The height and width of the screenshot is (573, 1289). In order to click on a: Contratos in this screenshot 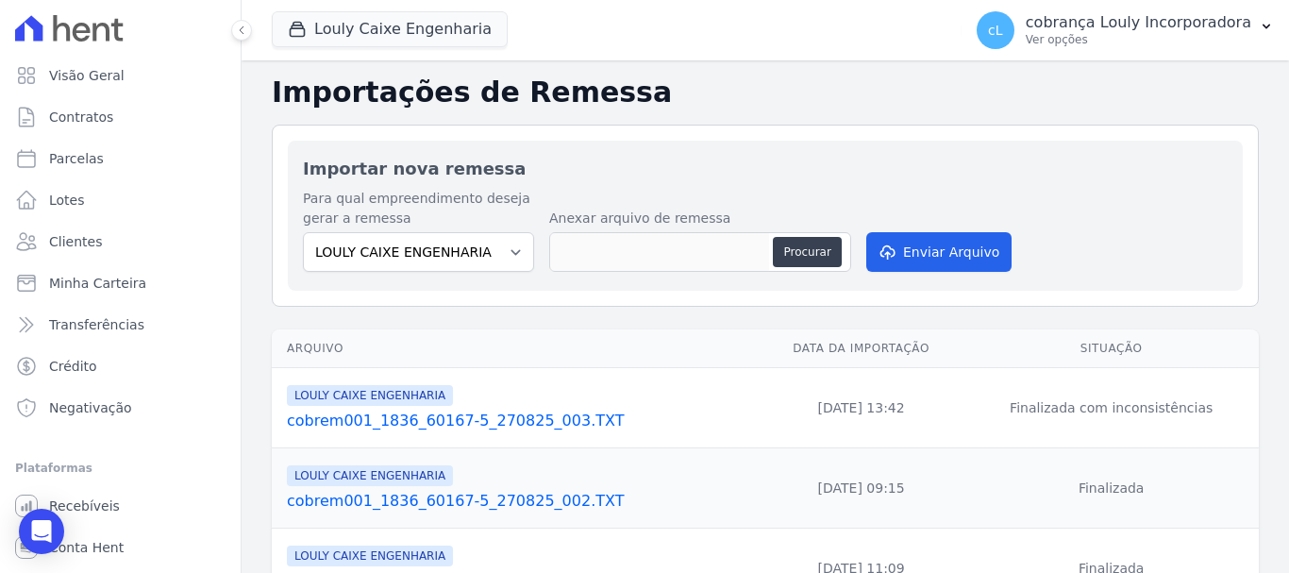, I will do `click(120, 117)`.